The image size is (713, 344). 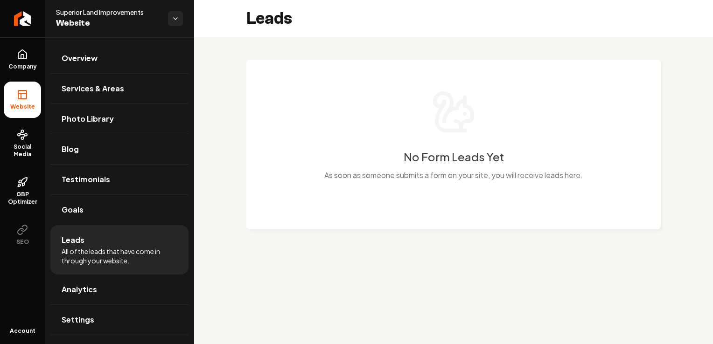 What do you see at coordinates (22, 67) in the screenshot?
I see `span: Company` at bounding box center [22, 67].